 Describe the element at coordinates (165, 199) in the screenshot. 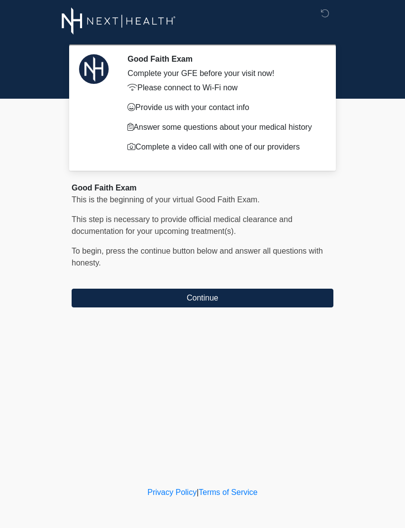

I see `span: This is the beginning of your virtual Good Faith Exam.` at that location.